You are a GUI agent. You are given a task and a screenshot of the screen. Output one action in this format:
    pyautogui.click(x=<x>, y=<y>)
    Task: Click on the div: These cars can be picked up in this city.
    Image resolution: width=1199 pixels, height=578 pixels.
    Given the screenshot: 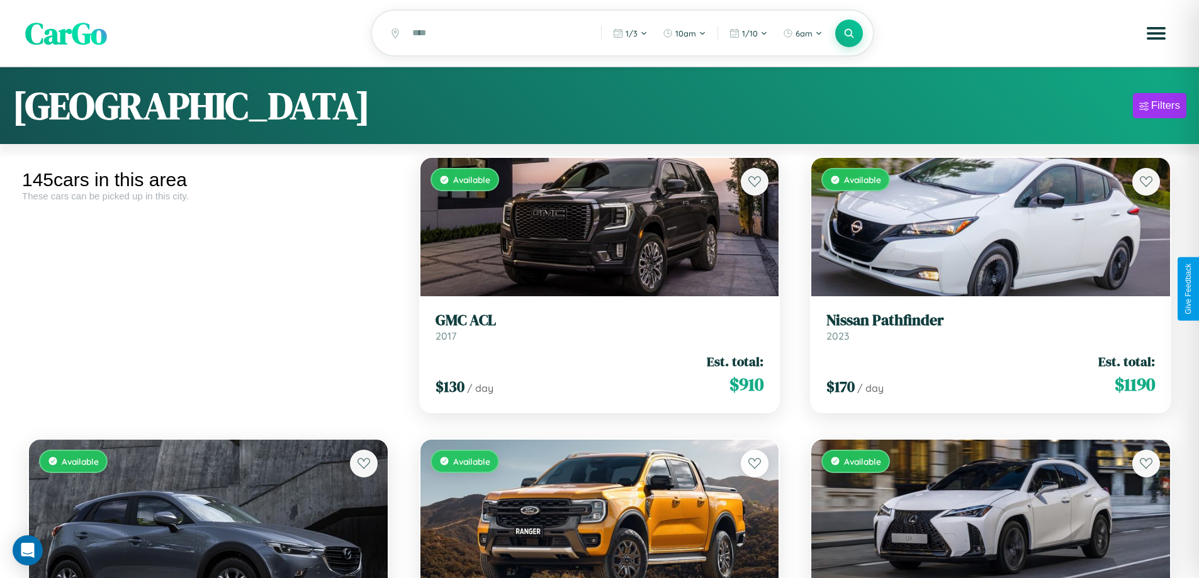 What is the action you would take?
    pyautogui.click(x=208, y=196)
    